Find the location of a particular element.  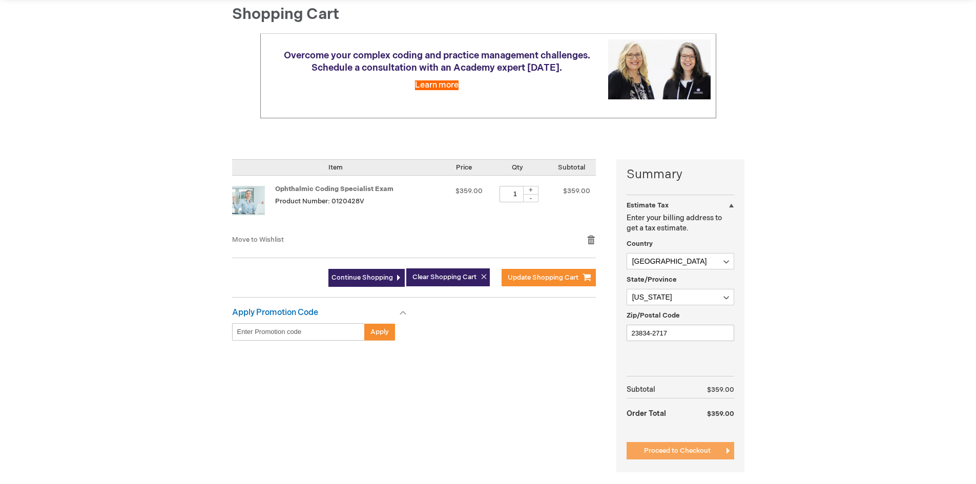

span: Proceed to Checkout is located at coordinates (677, 451).